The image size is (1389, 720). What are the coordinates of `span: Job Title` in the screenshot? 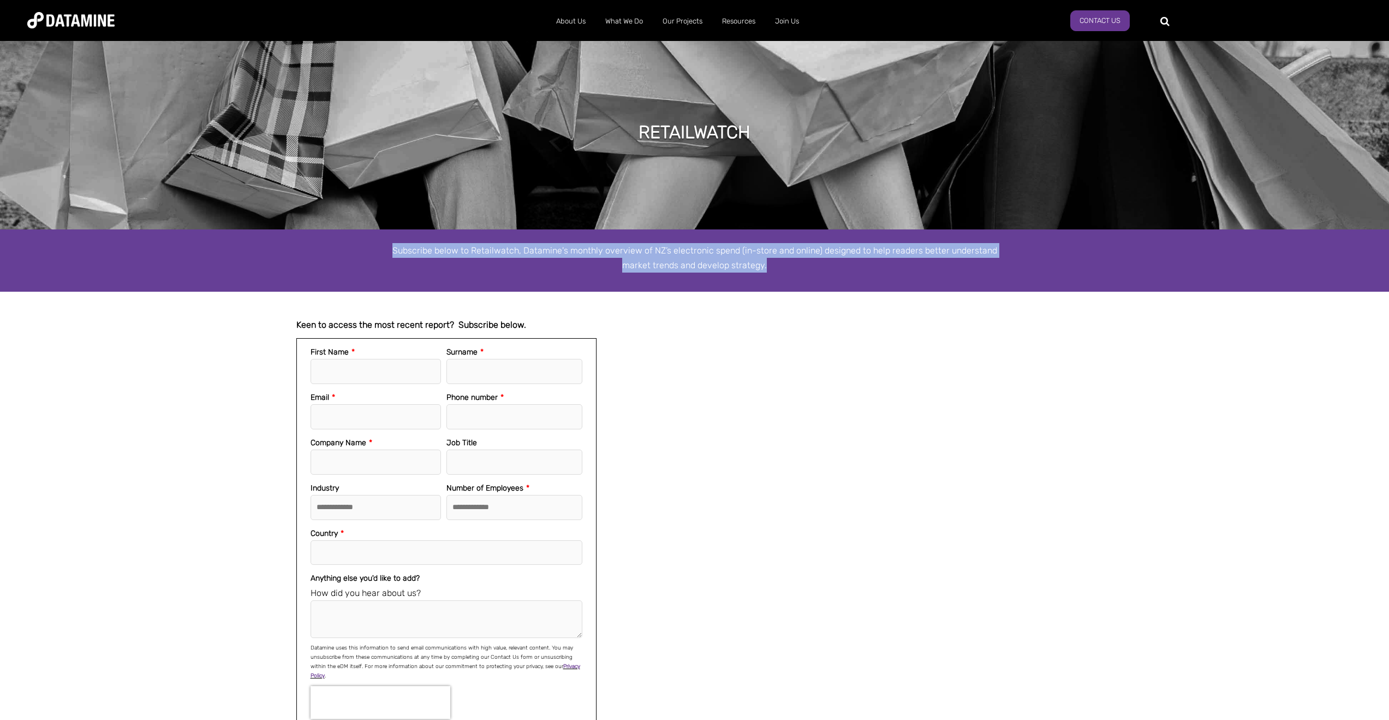 It's located at (462, 442).